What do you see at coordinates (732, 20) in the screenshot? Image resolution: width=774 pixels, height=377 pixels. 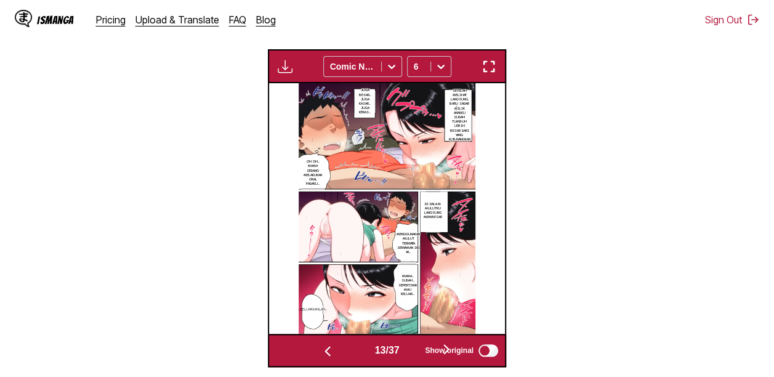 I see `button: Sign Out` at bounding box center [732, 20].